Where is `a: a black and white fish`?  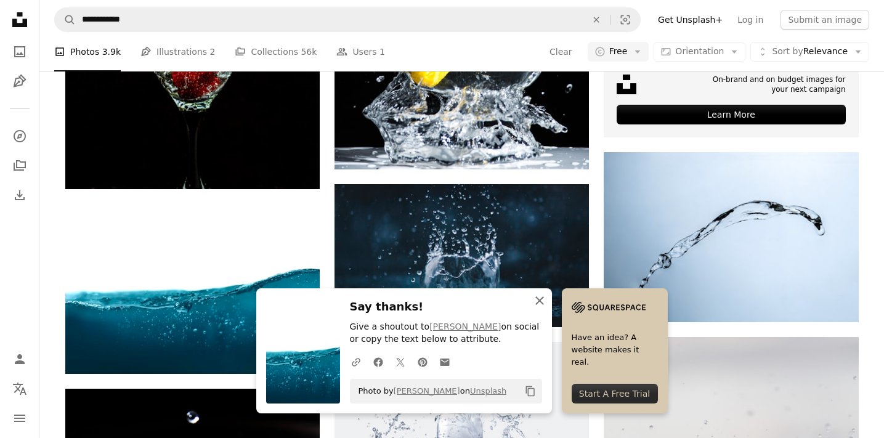
a: a black and white fish is located at coordinates (731, 237).